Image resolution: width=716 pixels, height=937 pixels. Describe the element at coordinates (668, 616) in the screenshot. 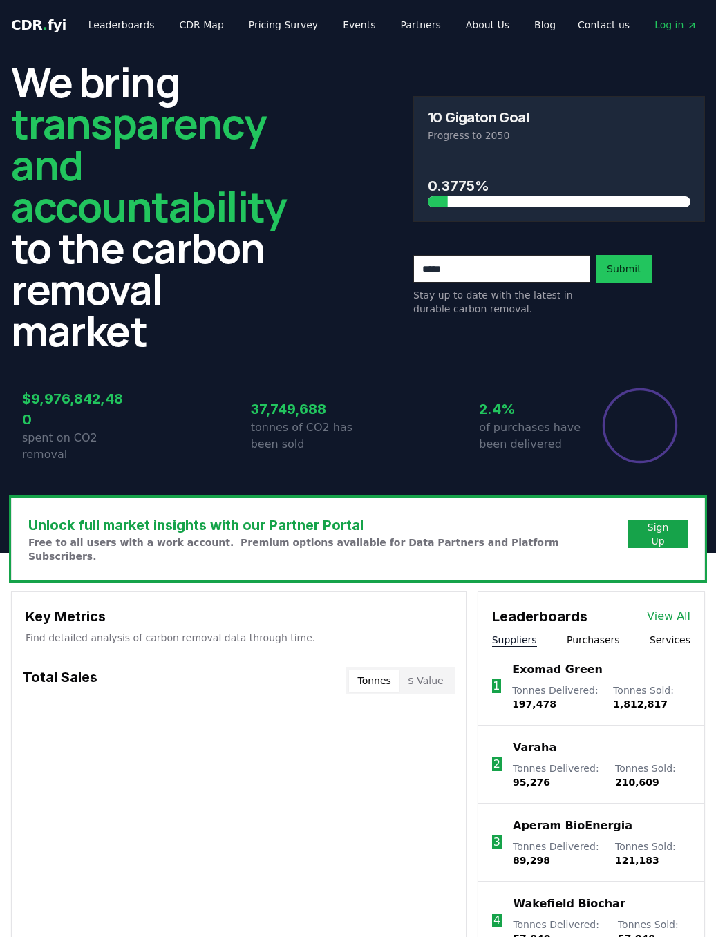

I see `a: View All` at that location.